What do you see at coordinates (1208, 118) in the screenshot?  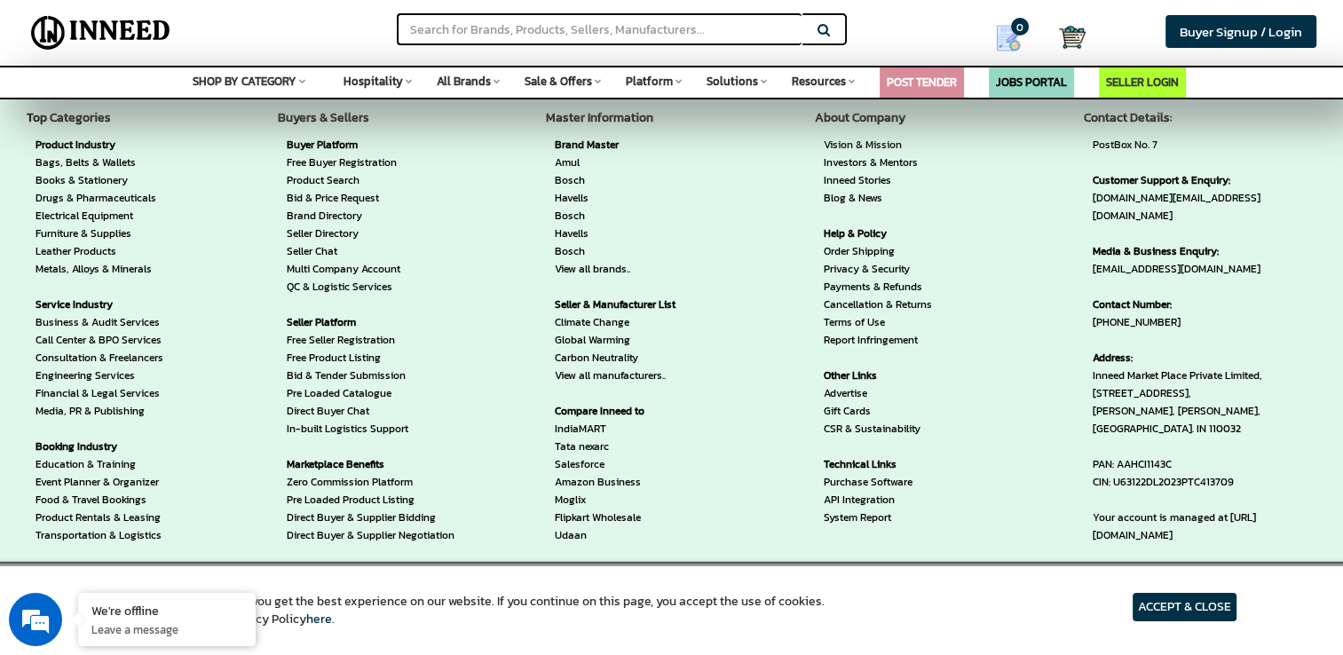 I see `strong: Contact Details:` at bounding box center [1208, 118].